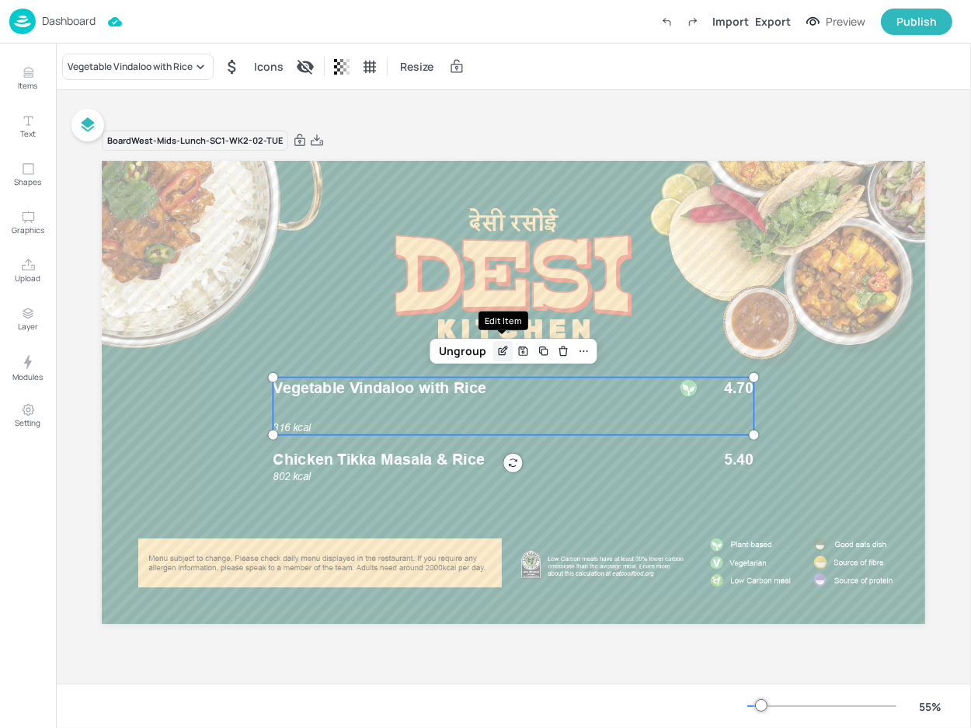 This screenshot has height=728, width=971. What do you see at coordinates (836, 22) in the screenshot?
I see `button: Preview` at bounding box center [836, 22].